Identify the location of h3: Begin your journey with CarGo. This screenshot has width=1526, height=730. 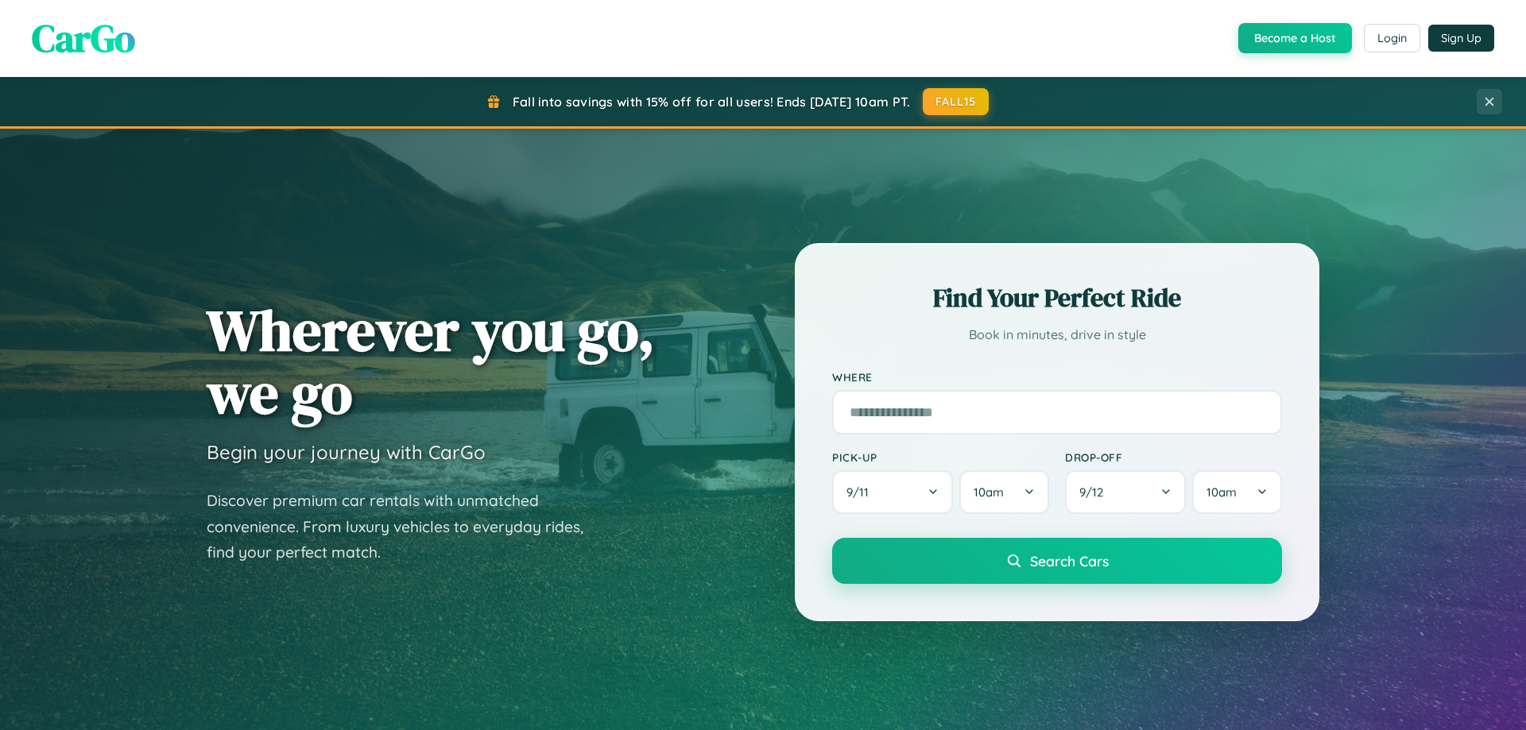
(346, 452).